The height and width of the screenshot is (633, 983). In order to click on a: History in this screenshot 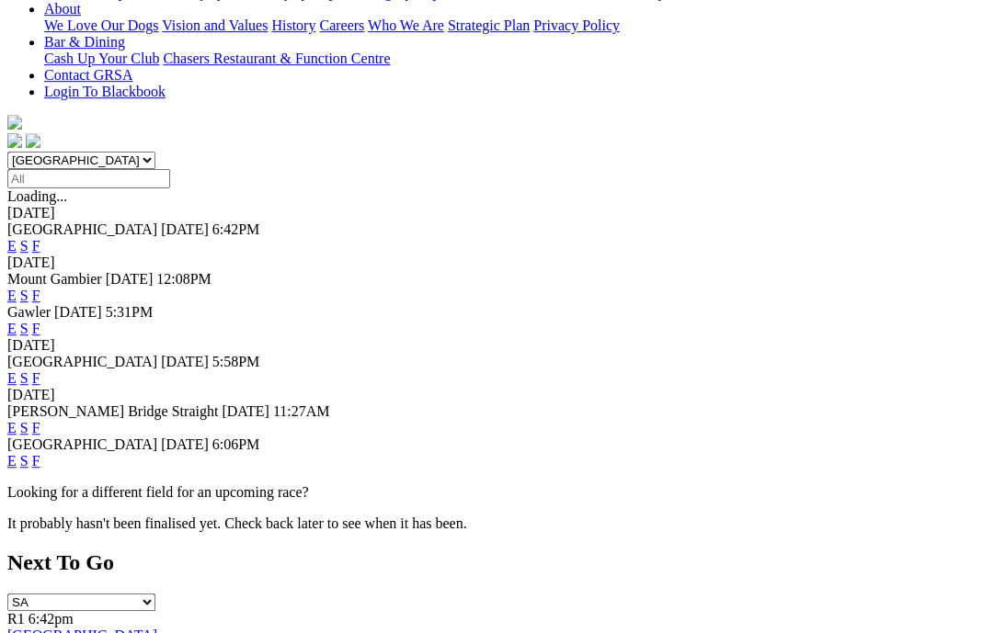, I will do `click(293, 25)`.